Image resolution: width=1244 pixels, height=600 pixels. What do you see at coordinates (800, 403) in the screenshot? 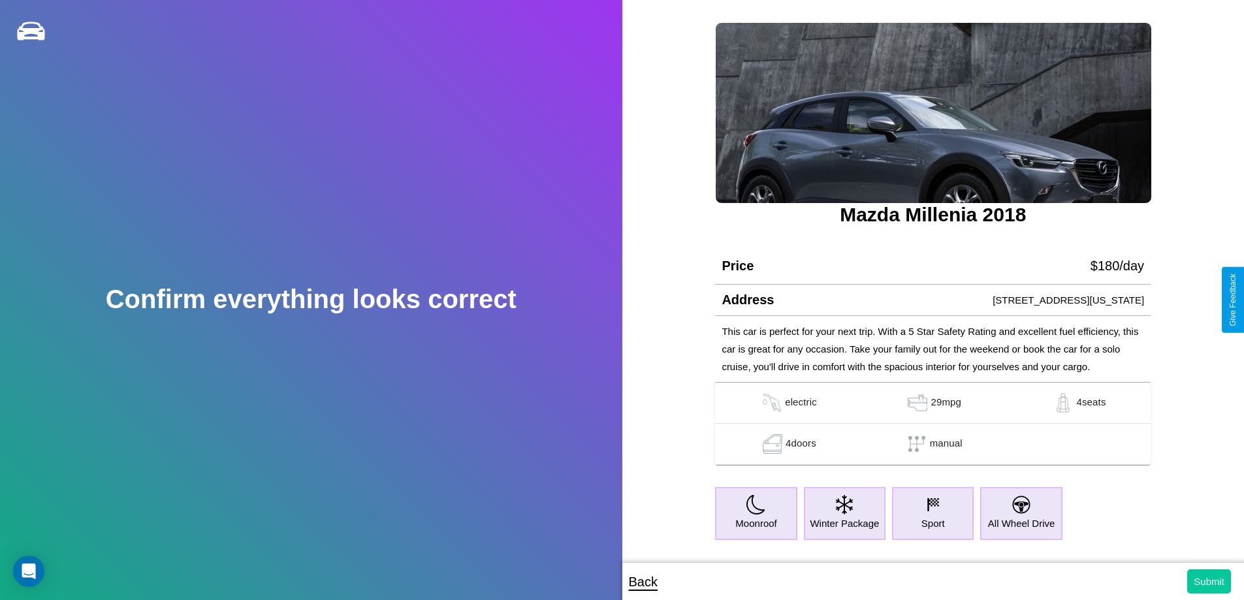
I see `p: electric` at bounding box center [800, 403].